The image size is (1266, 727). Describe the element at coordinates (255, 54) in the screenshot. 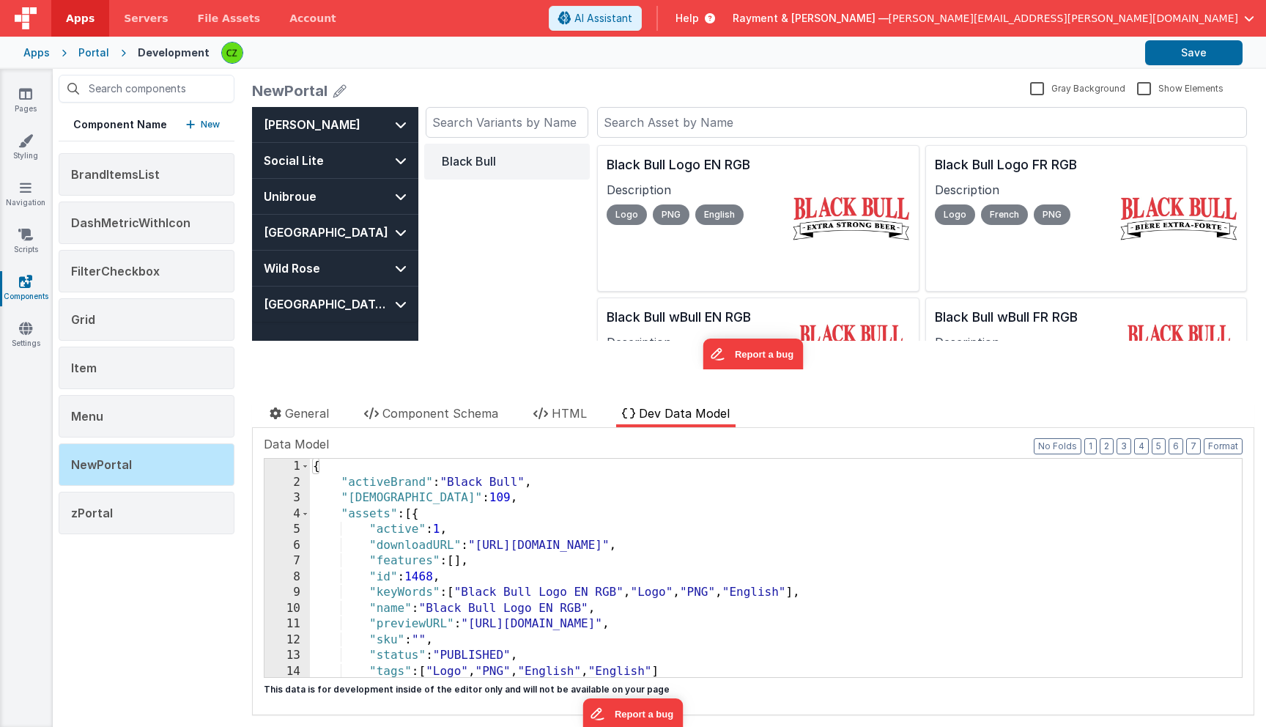

I see `div: Black Bull` at that location.